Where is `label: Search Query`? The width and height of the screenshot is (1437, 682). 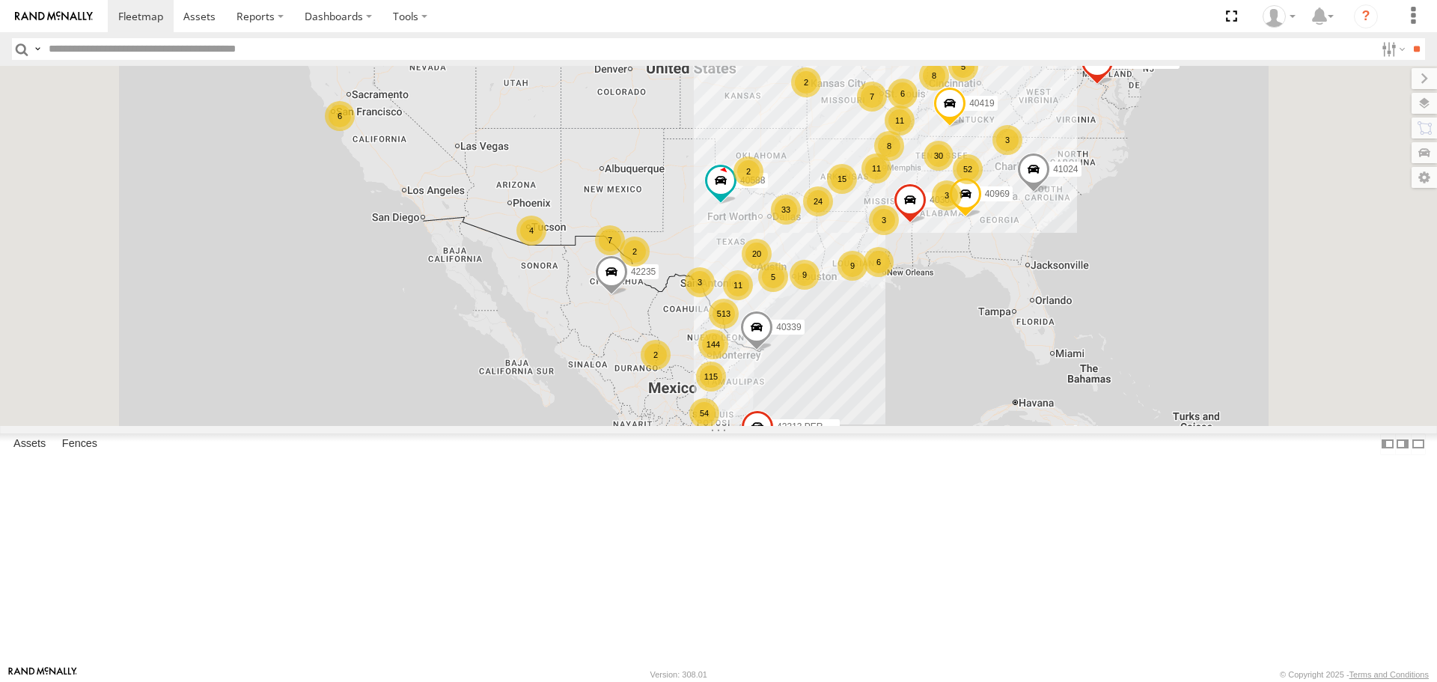
label: Search Query is located at coordinates (37, 49).